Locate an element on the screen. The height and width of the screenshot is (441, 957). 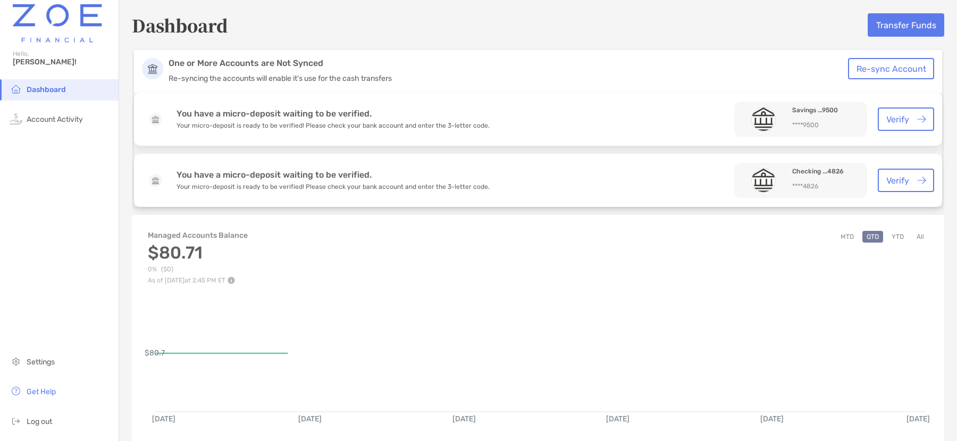
img: Checking ...4826 is located at coordinates (763, 180).